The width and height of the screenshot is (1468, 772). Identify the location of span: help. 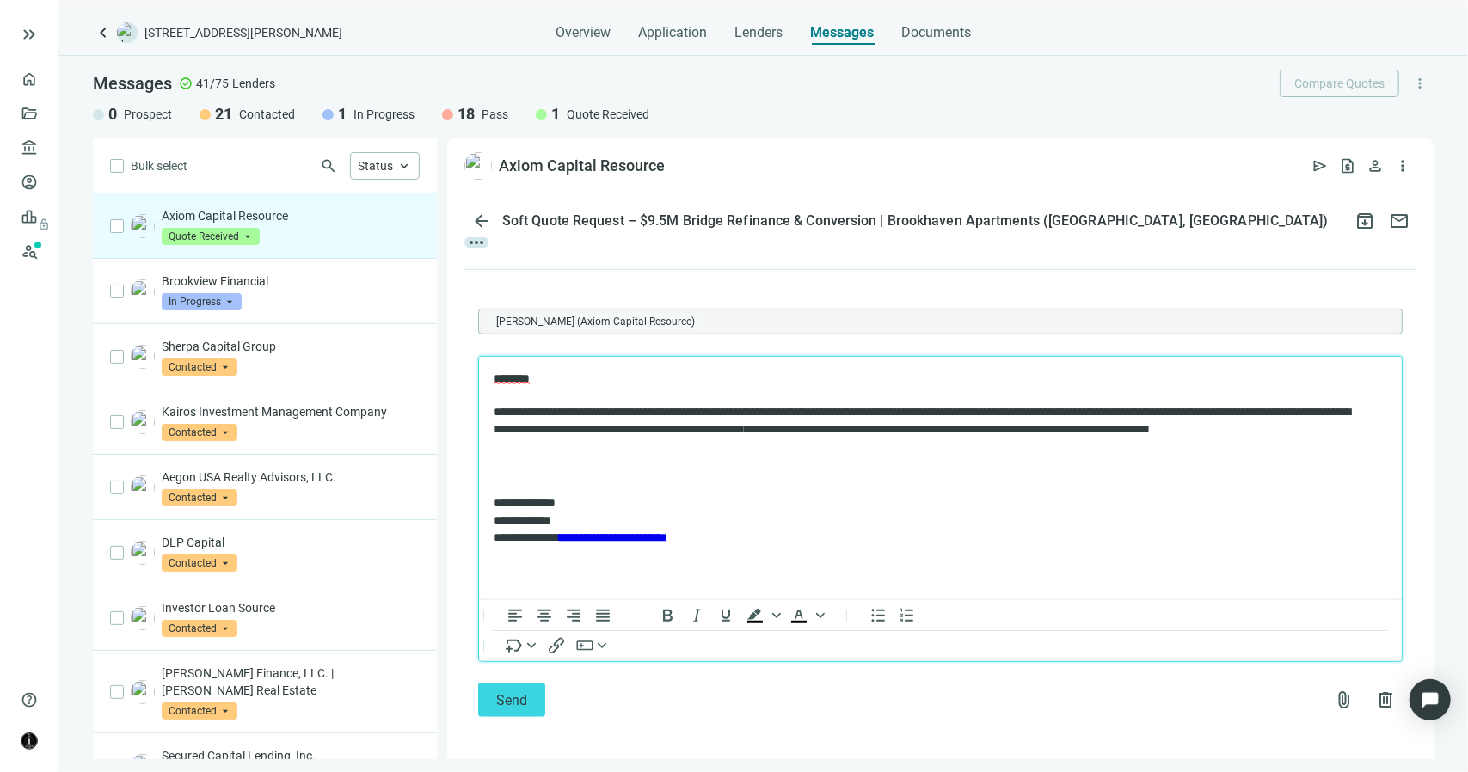
(29, 700).